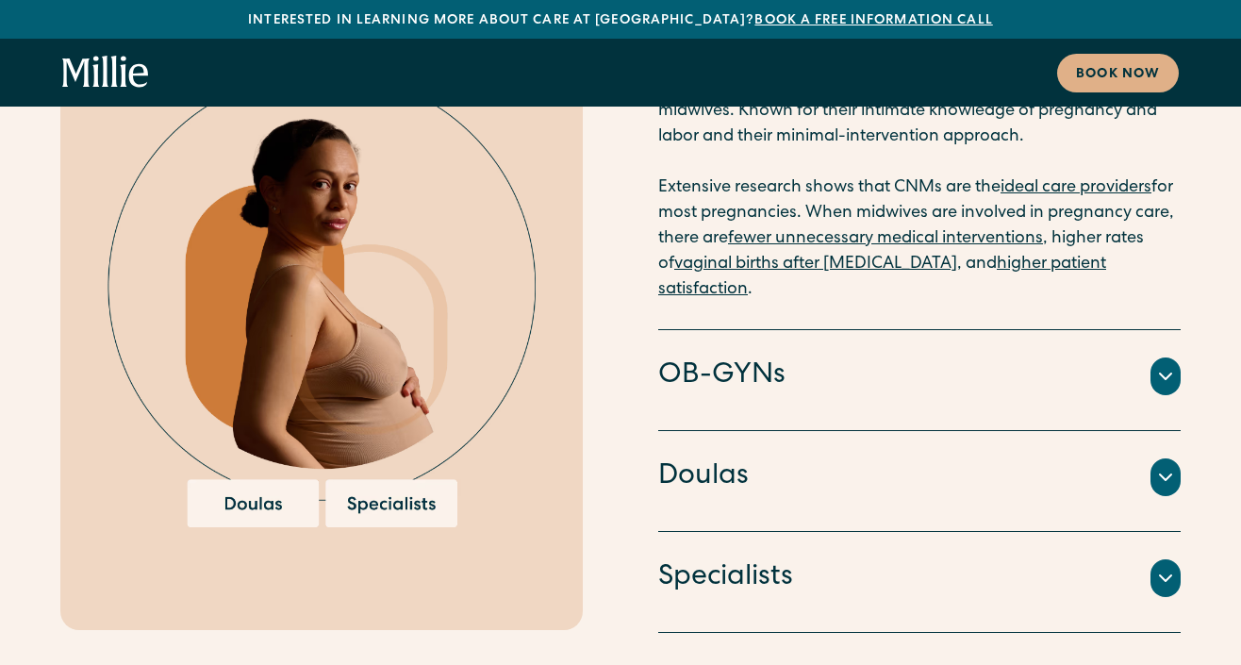  I want to click on a: Book a free information call, so click(874, 21).